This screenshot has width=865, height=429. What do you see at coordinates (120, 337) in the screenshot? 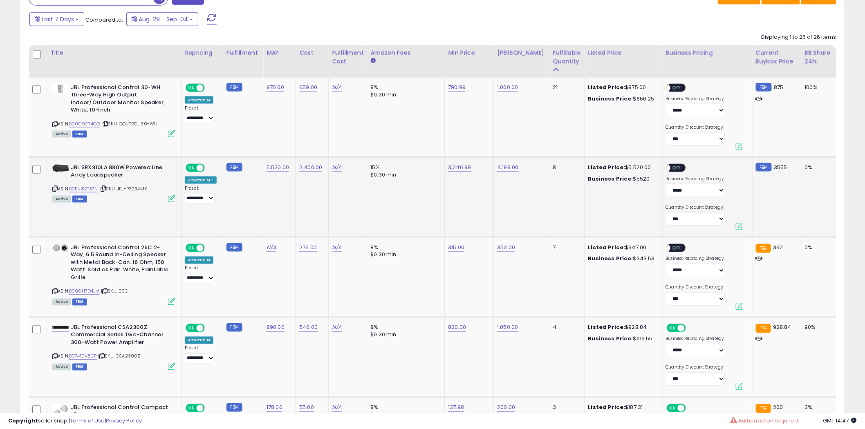
I see `b: JBL Professional CSA2300Z Commercial Series Two-Channel 300-Watt Power Amplifier` at bounding box center [120, 337].